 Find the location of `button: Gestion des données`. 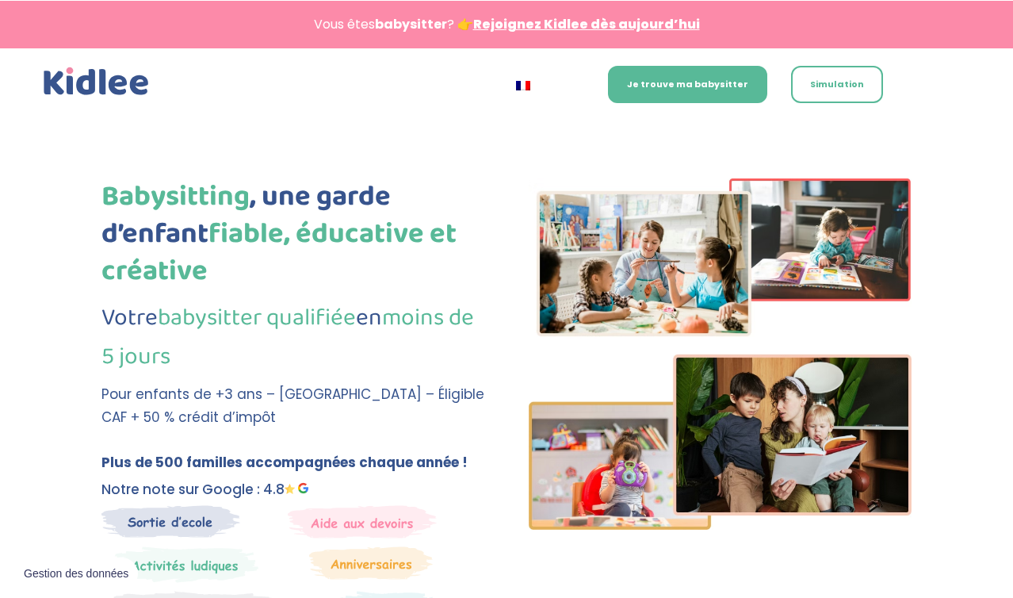

button: Gestion des données is located at coordinates (76, 574).